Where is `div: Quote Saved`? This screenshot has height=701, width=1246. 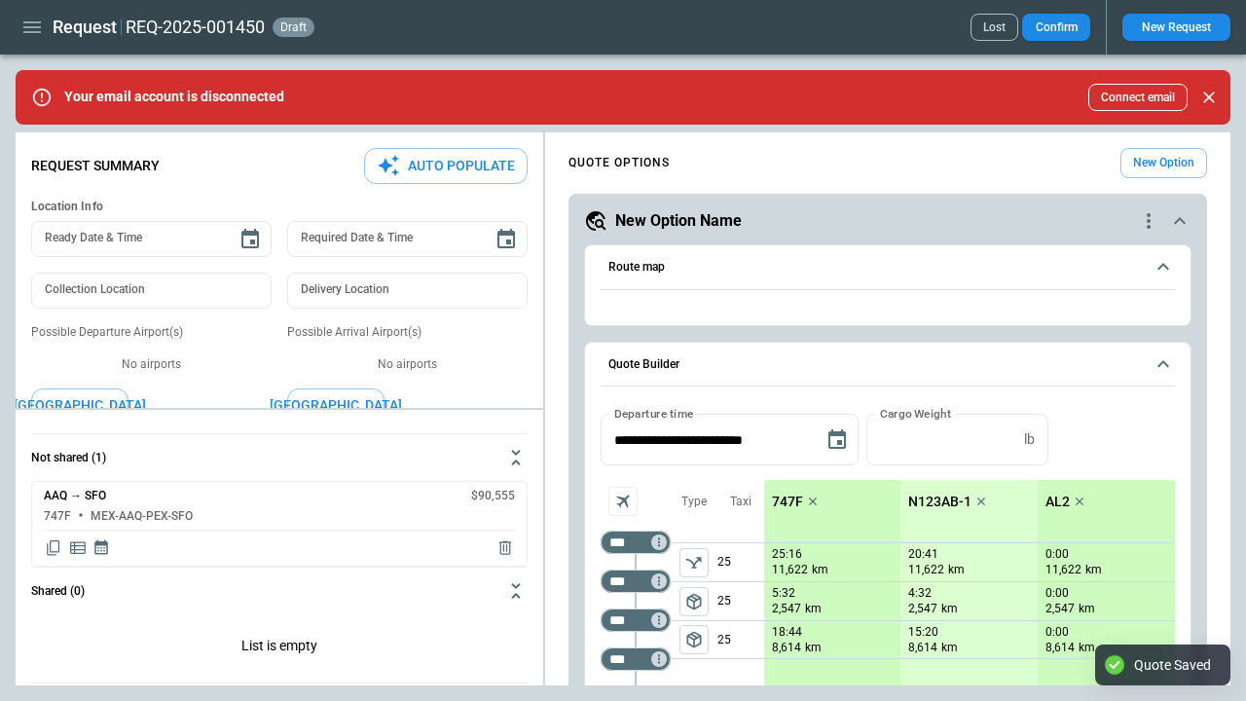
div: Quote Saved is located at coordinates (1172, 665).